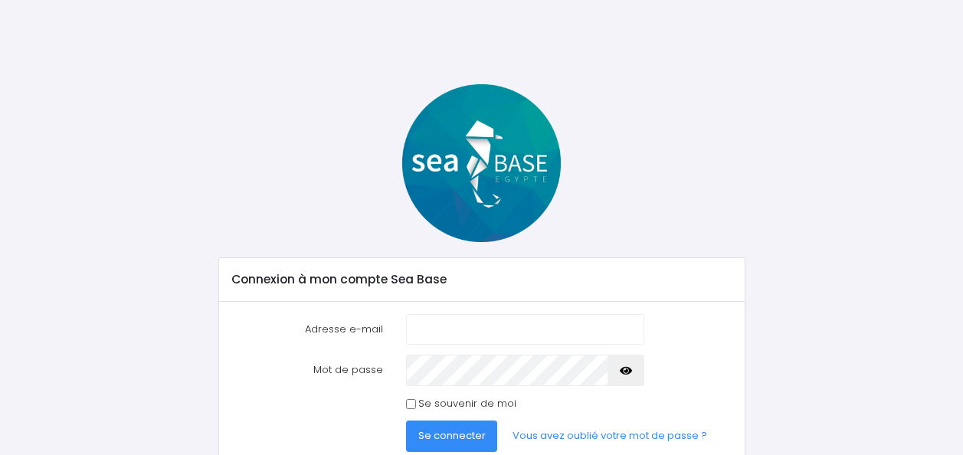  I want to click on label: Se souvenir de moi, so click(467, 404).